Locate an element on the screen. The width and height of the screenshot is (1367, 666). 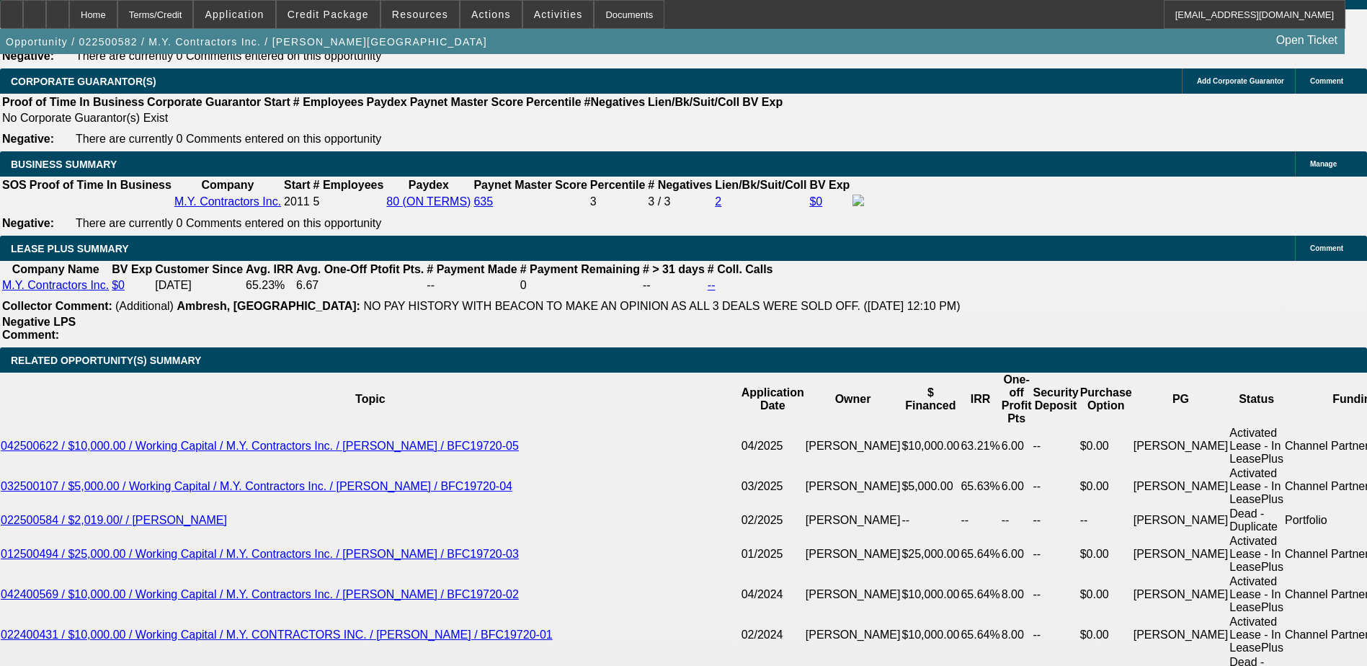
td: 65.63% is located at coordinates (980, 486).